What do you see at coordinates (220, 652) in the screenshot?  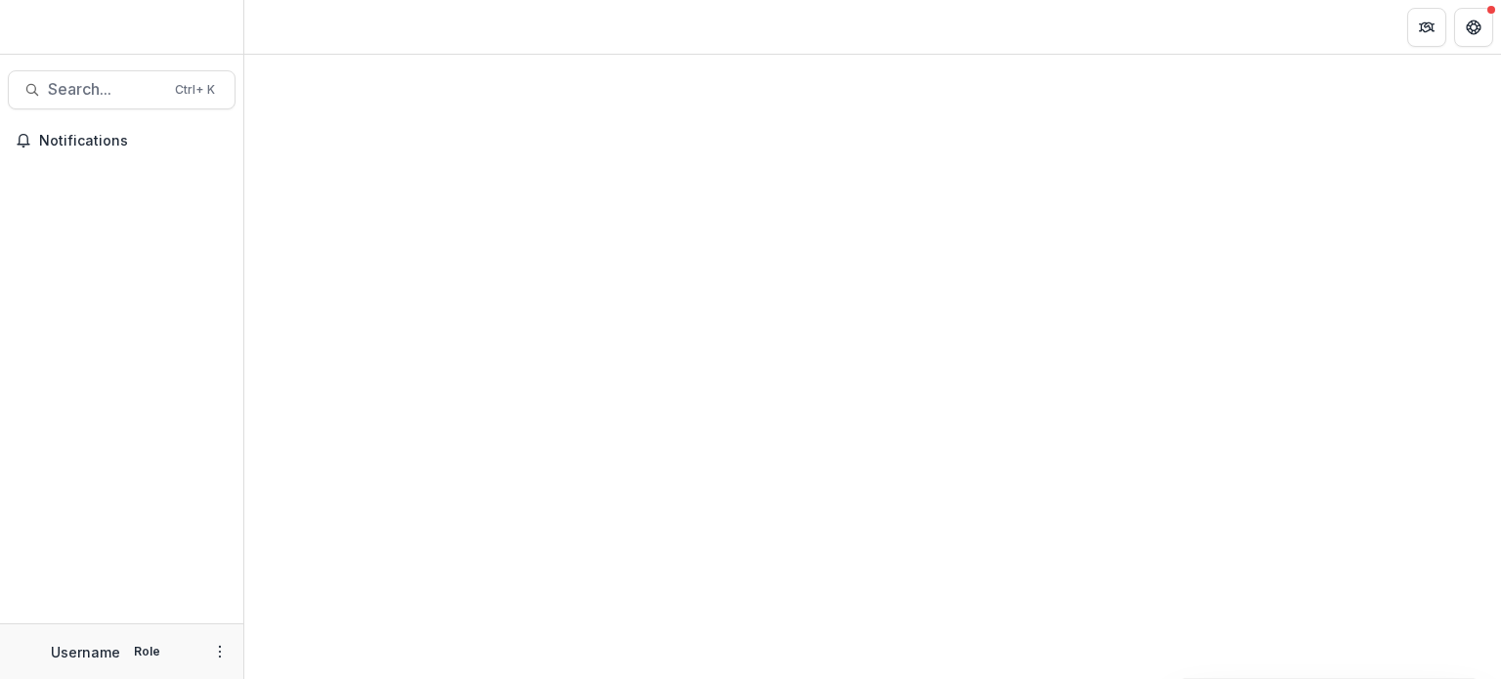 I see `button: More` at bounding box center [220, 652].